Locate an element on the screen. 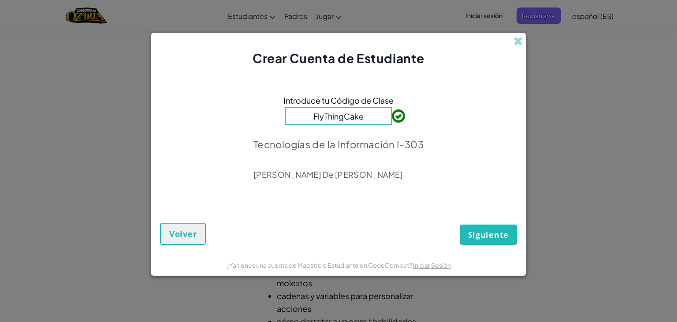 The image size is (677, 322). span: Siguiente is located at coordinates (488, 234).